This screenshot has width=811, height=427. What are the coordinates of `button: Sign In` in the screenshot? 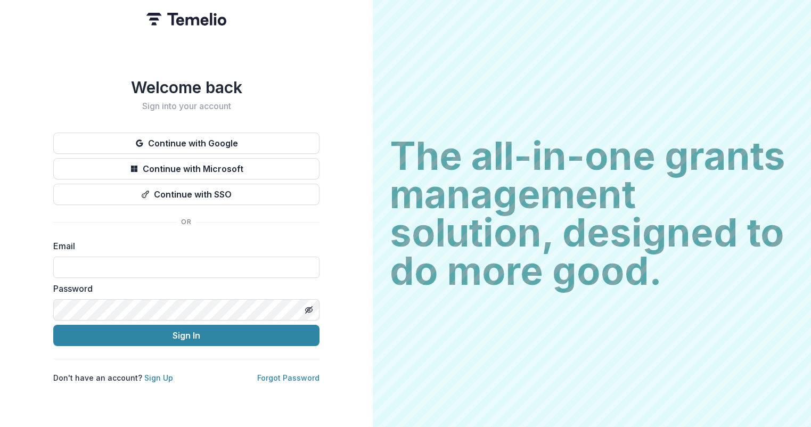 It's located at (186, 335).